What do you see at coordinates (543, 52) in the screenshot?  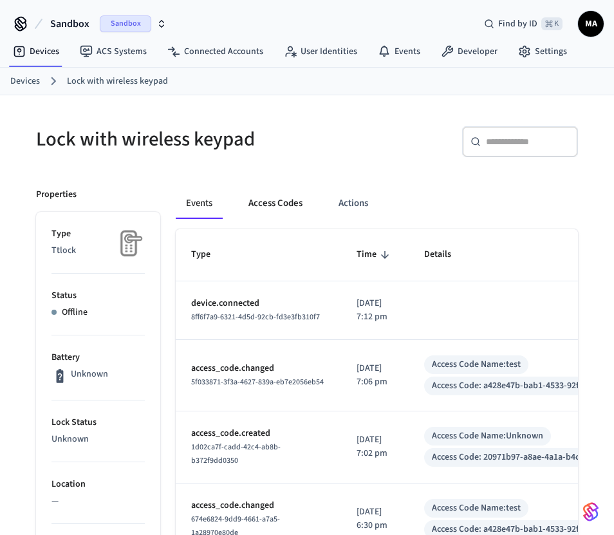 I see `a: Settings` at bounding box center [543, 52].